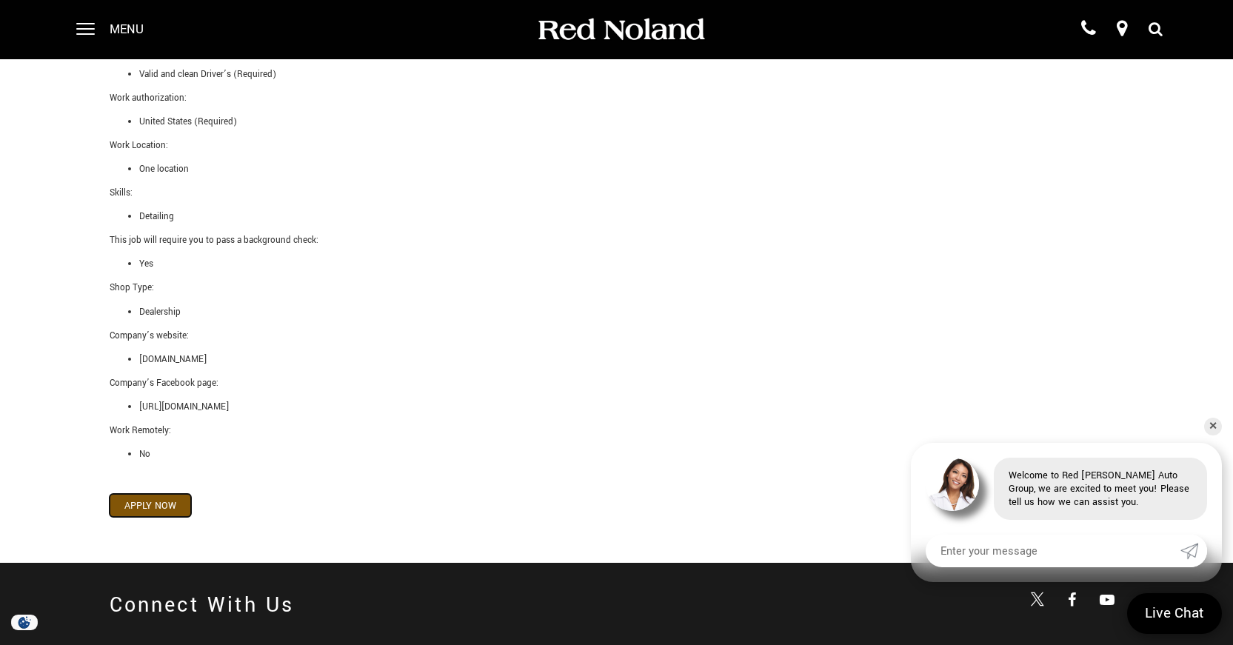  Describe the element at coordinates (1053, 551) in the screenshot. I see `input: Enter your message` at that location.